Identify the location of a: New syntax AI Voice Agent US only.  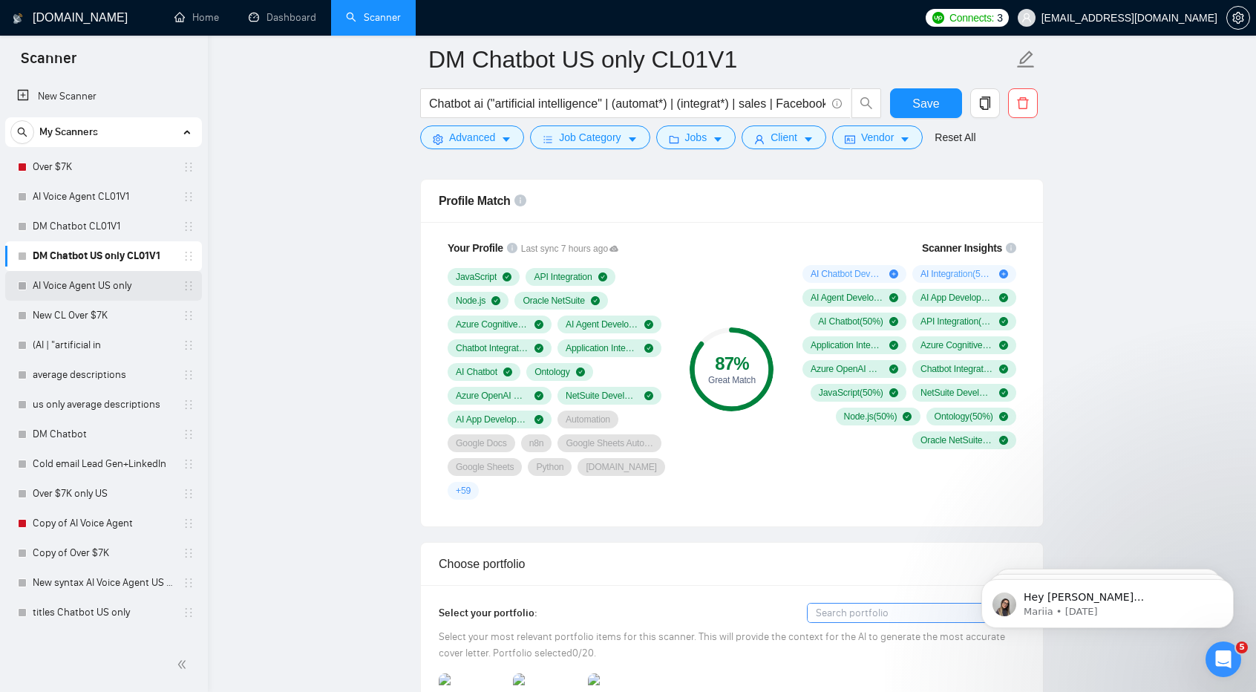
(103, 583).